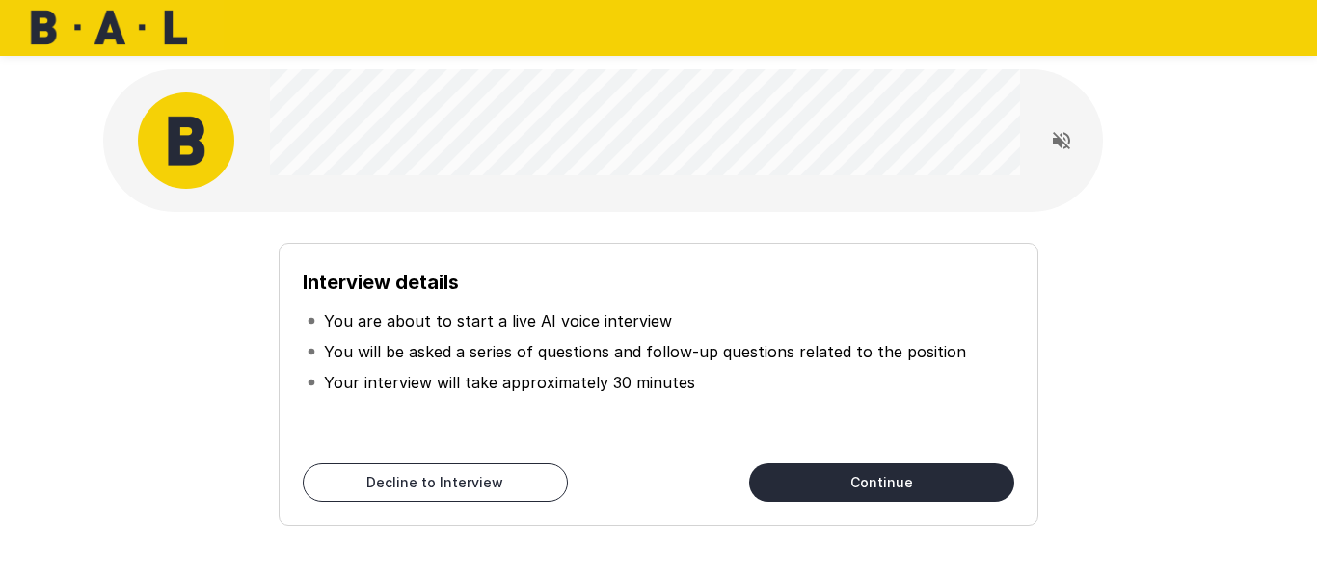 The image size is (1317, 577). Describe the element at coordinates (435, 483) in the screenshot. I see `button: Decline to Interview` at that location.